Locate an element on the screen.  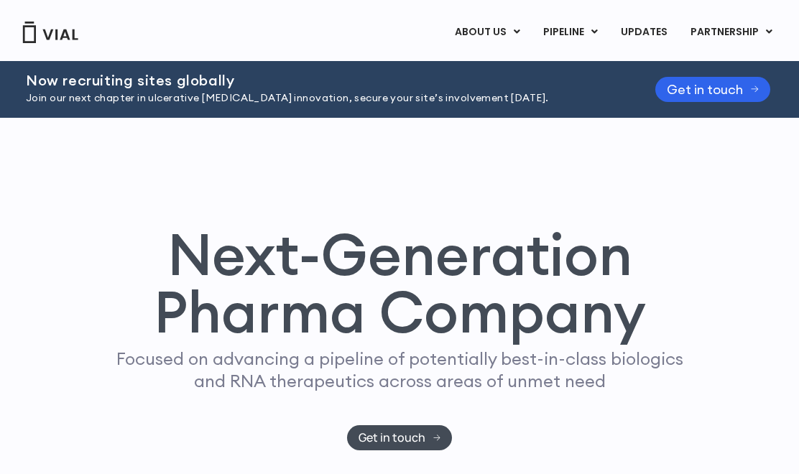
img: Vial Logo is located at coordinates (50, 32).